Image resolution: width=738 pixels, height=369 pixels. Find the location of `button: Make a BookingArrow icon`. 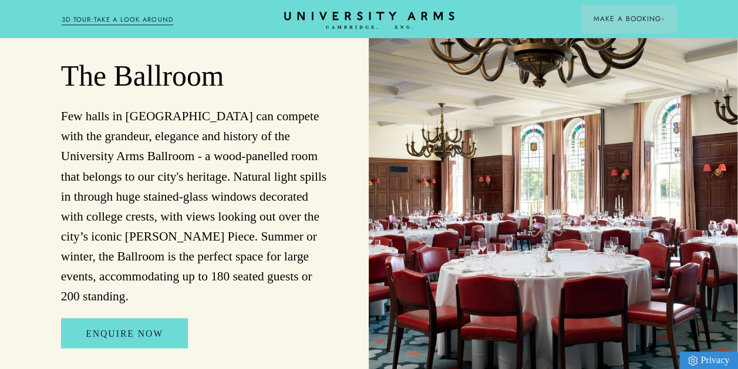

button: Make a BookingArrow icon is located at coordinates (629, 19).